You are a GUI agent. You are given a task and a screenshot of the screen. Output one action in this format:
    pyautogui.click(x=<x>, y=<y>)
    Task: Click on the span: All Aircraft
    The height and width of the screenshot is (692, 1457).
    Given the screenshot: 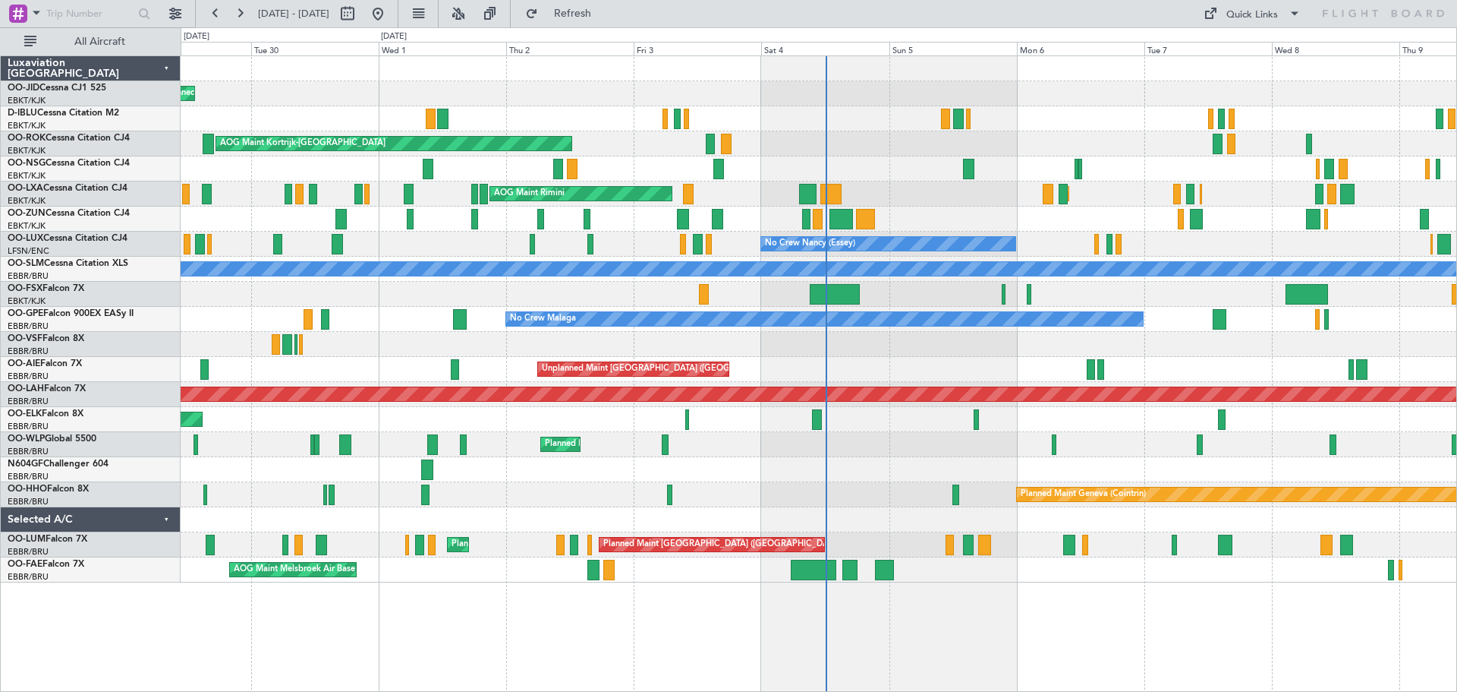 What is the action you would take?
    pyautogui.click(x=99, y=42)
    